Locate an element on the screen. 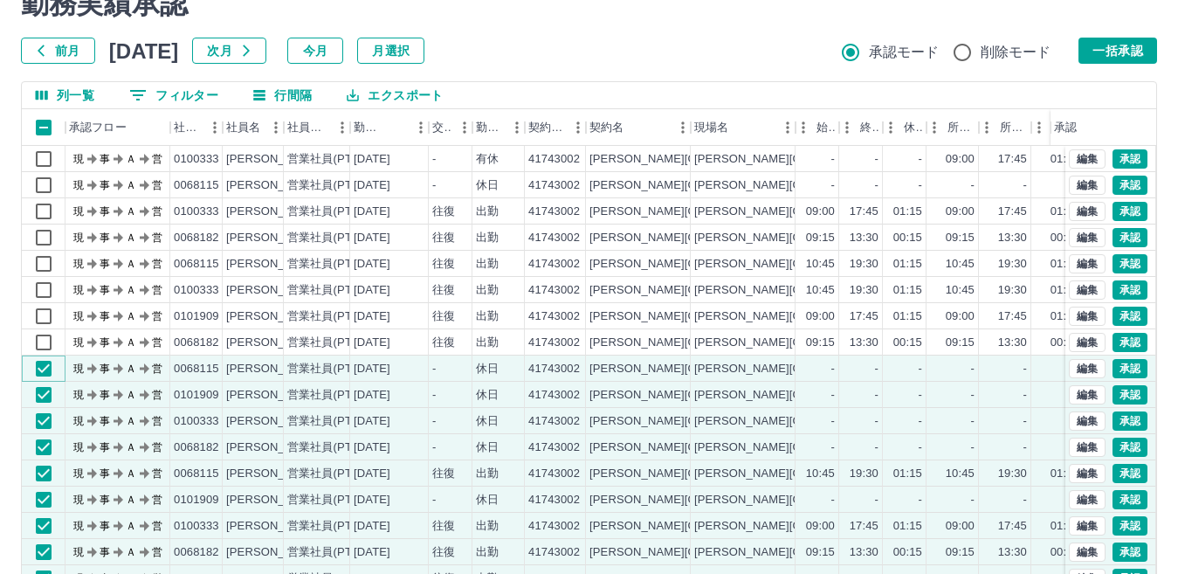 This screenshot has height=574, width=1178. div: 出勤 is located at coordinates (487, 237).